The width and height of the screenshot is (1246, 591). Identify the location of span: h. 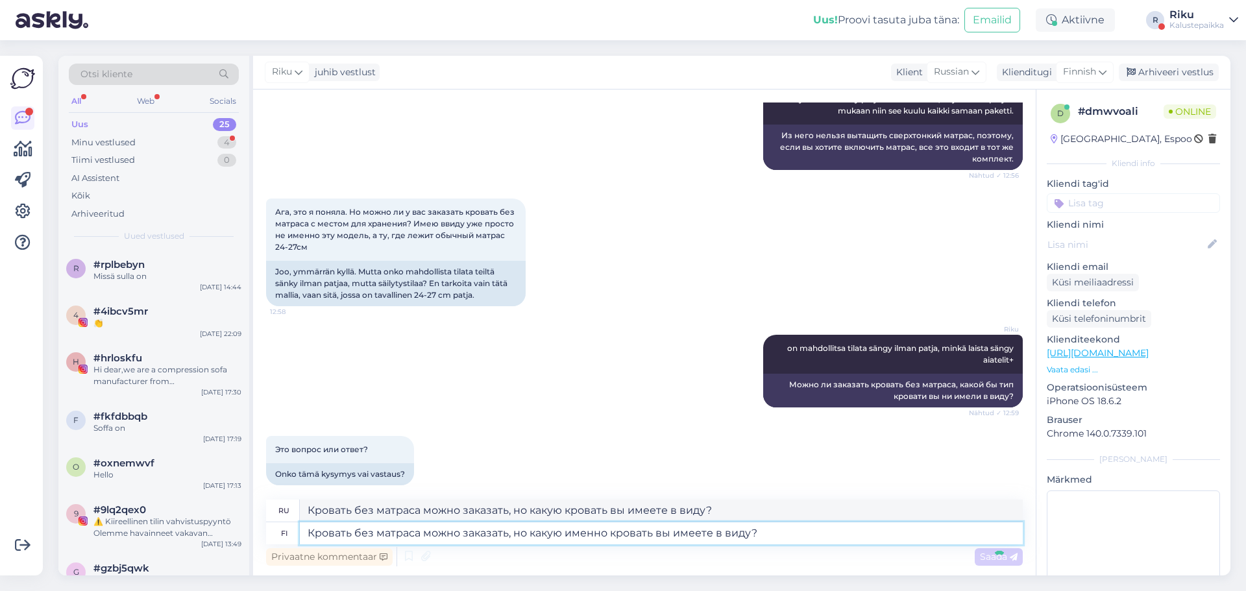
(76, 361).